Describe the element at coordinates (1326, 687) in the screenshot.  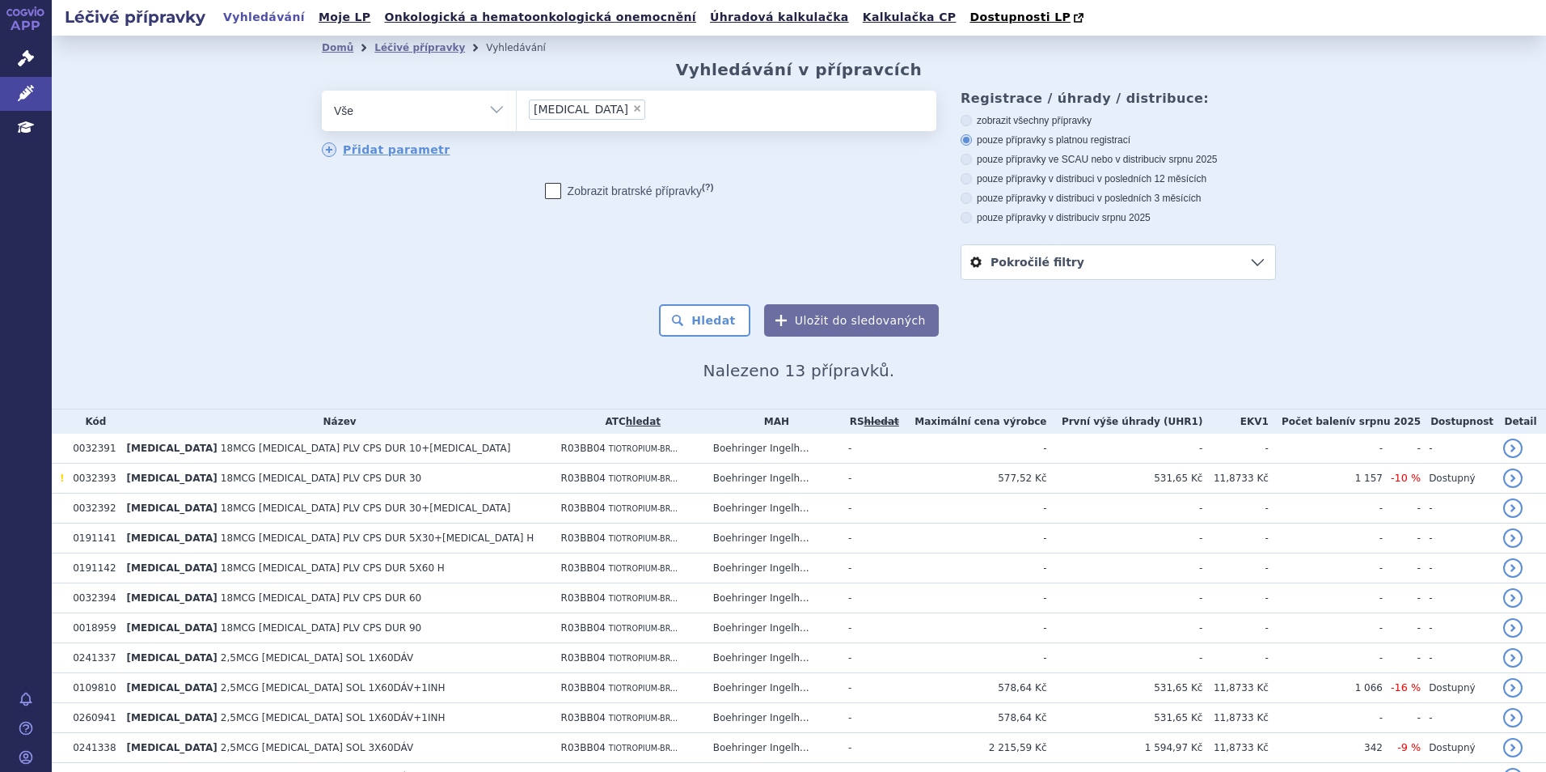
I see `td: 1 066` at that location.